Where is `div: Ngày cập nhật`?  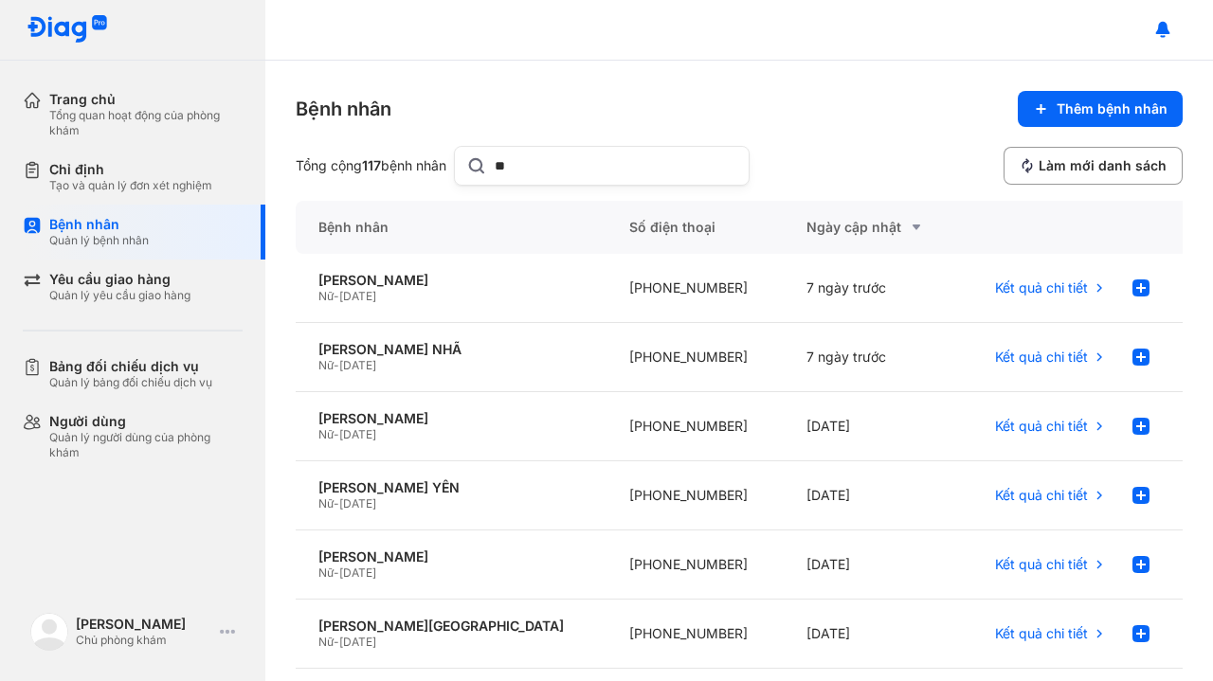
div: Ngày cập nhật is located at coordinates (872, 227).